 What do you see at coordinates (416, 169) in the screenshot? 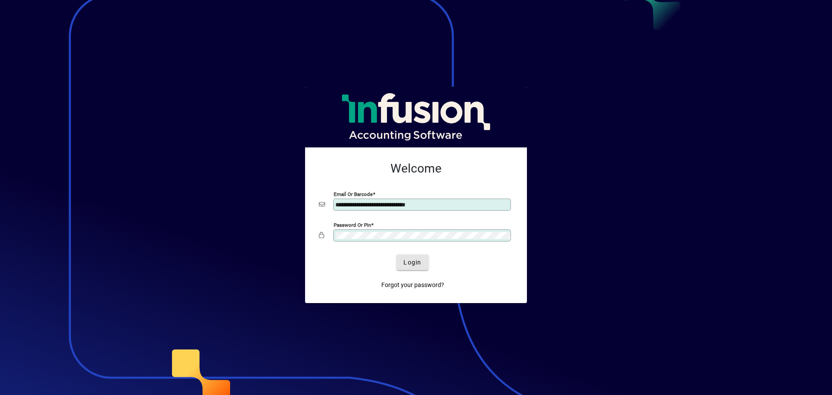
I see `h2: Welcome` at bounding box center [416, 169].